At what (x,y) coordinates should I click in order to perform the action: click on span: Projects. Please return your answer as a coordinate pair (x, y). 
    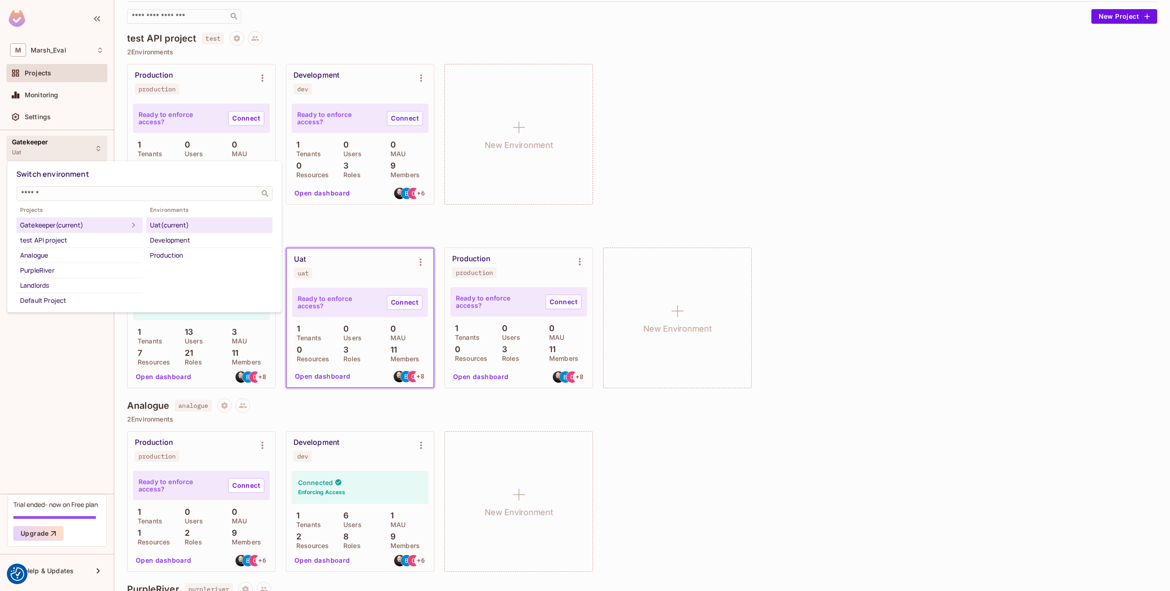
    Looking at the image, I should click on (80, 210).